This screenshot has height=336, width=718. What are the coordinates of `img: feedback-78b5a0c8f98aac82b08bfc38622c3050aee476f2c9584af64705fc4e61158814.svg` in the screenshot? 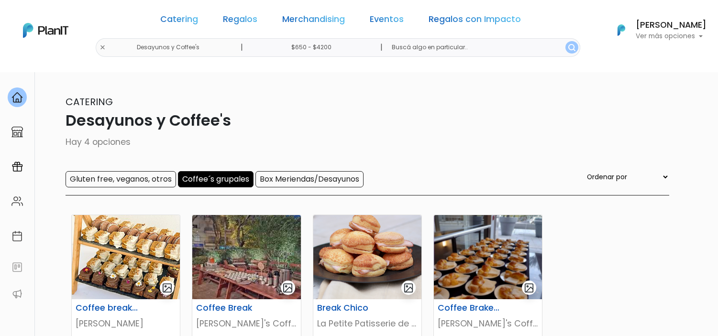 It's located at (17, 267).